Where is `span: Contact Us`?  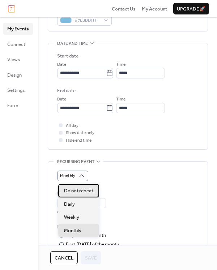 span: Contact Us is located at coordinates (124, 9).